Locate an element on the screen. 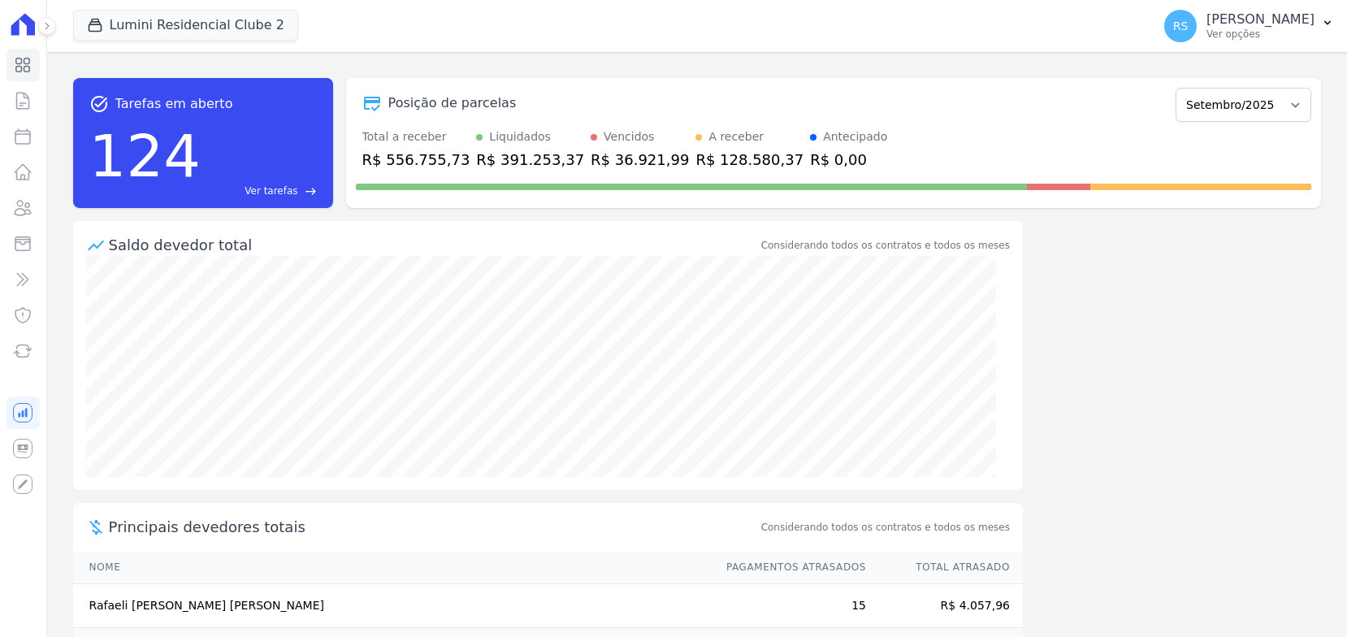 This screenshot has width=1347, height=637. span: Considerando todos os contratos e todos os meses is located at coordinates (886, 527).